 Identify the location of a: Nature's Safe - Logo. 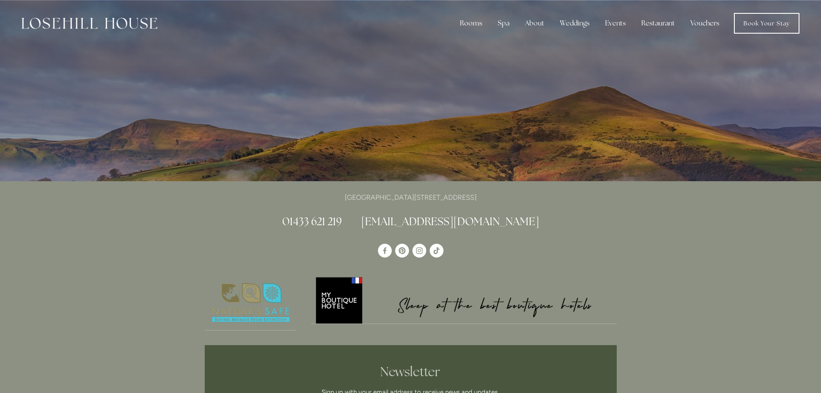
(251, 303).